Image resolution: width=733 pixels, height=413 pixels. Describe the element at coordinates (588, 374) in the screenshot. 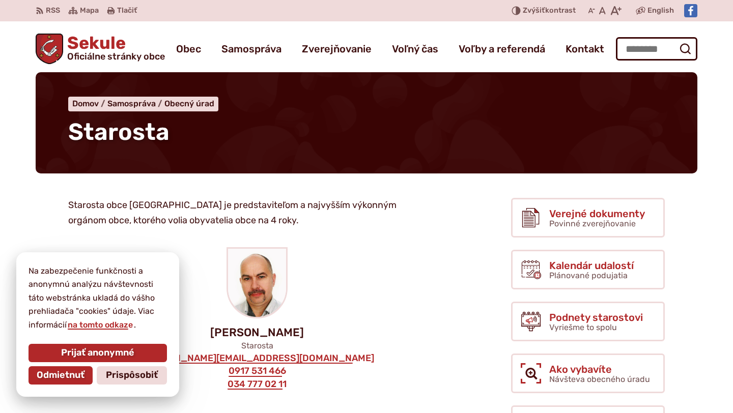

I see `a: Ako vybavíte Návšteva obecného úradu` at that location.